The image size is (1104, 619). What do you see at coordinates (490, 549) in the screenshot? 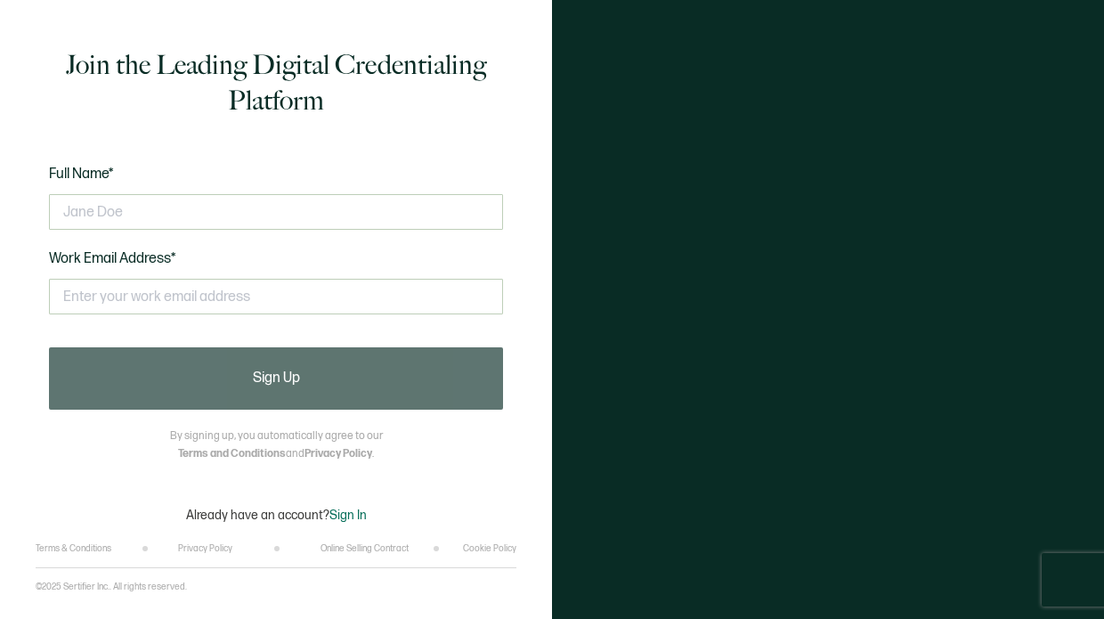
I see `a: Cookie Policy` at bounding box center [490, 549].